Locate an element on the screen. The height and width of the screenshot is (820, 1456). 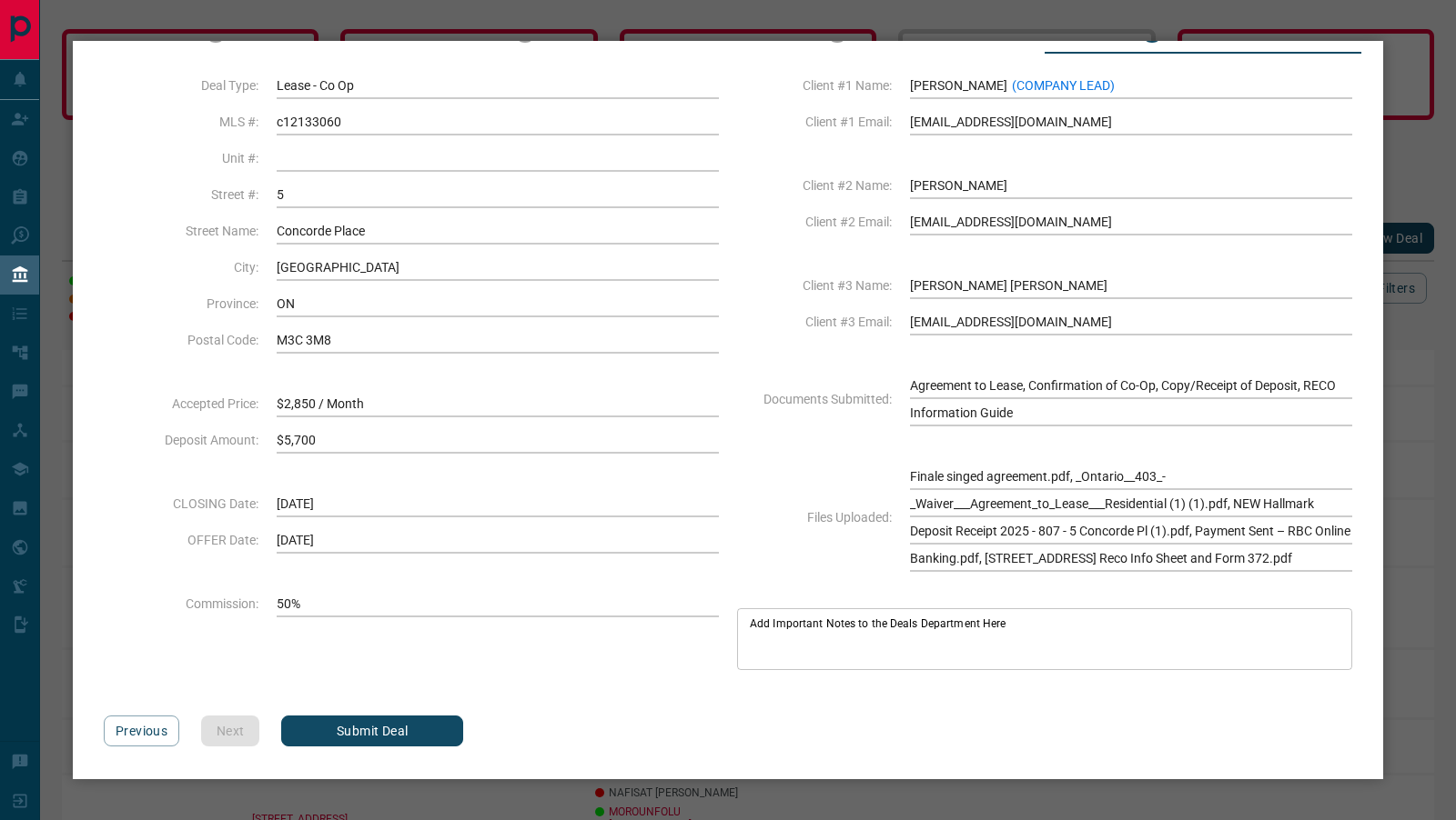
span: 50% is located at coordinates (498, 603).